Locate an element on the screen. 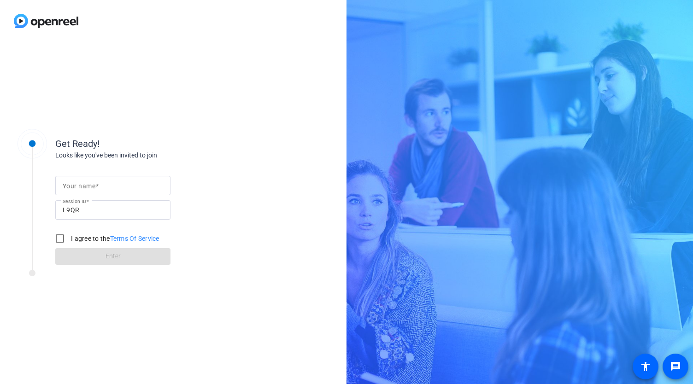  label: I agree to the is located at coordinates (114, 239).